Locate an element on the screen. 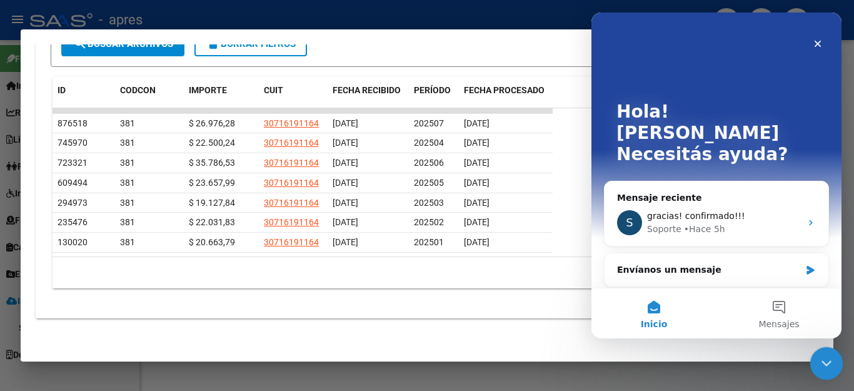  span: 723321 is located at coordinates (72, 162).